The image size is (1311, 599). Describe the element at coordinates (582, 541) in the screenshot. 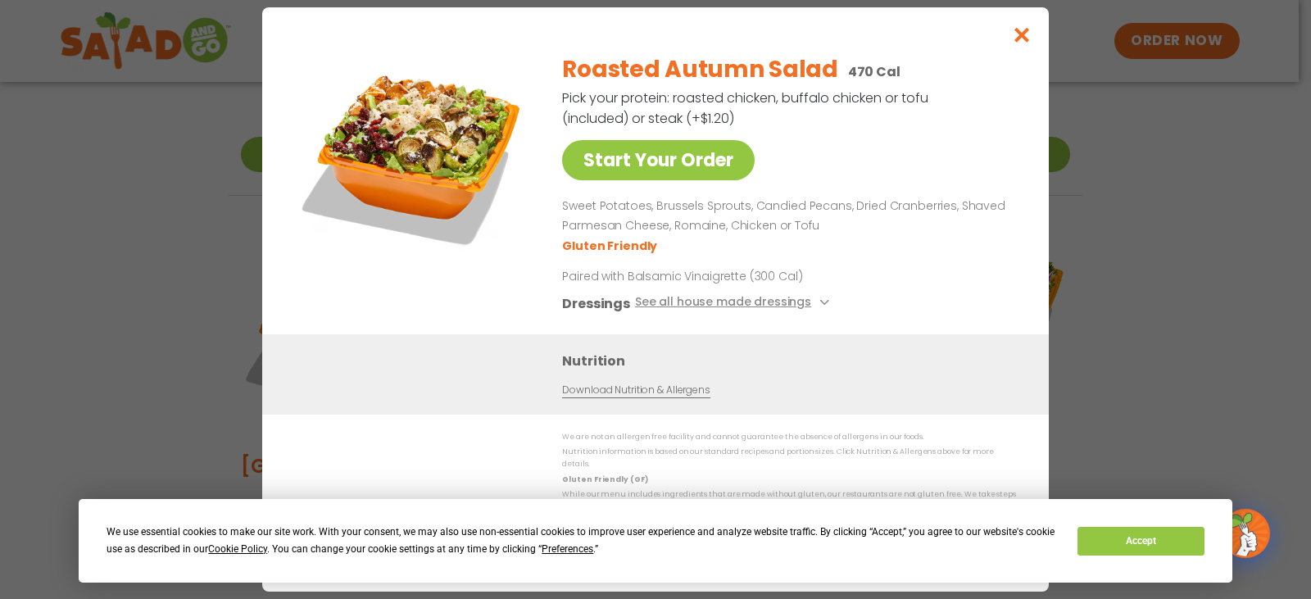

I see `div: We use essential cookies to make our site work. With your consent, we may also use non-essential ...` at that location.